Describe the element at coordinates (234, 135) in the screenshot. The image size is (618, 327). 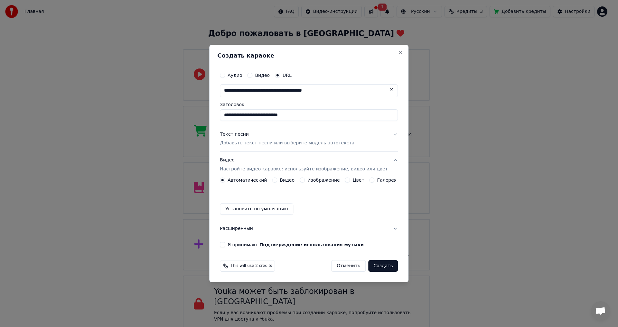
I see `div: Текст песни` at that location.